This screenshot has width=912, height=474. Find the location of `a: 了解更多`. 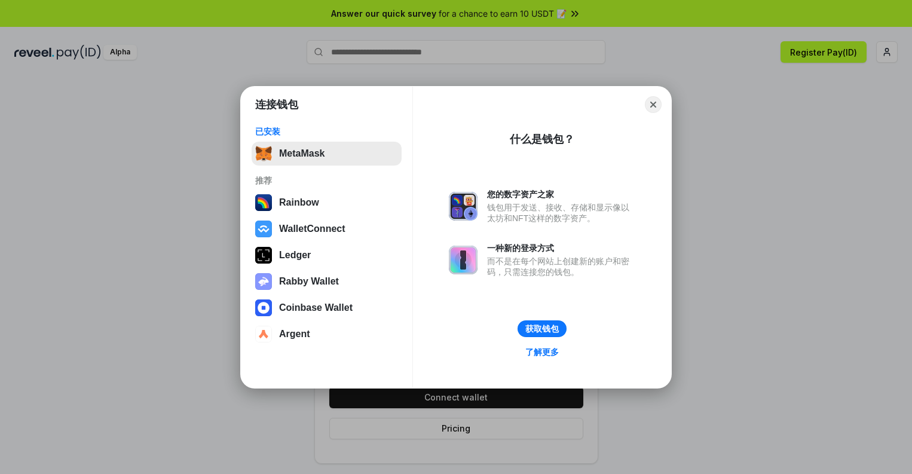

a: 了解更多 is located at coordinates (542, 352).